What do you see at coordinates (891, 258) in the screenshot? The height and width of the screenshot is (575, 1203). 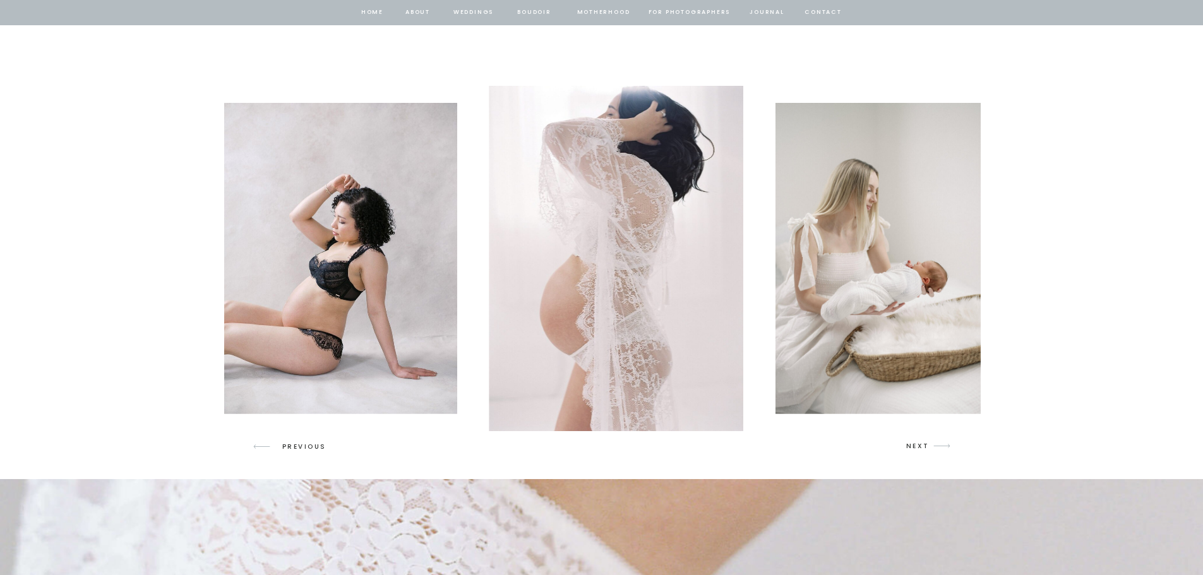 I see `img: blonde woman places baby in a basket all in white for seattle newborn photos with photographer Ja...` at bounding box center [891, 258].